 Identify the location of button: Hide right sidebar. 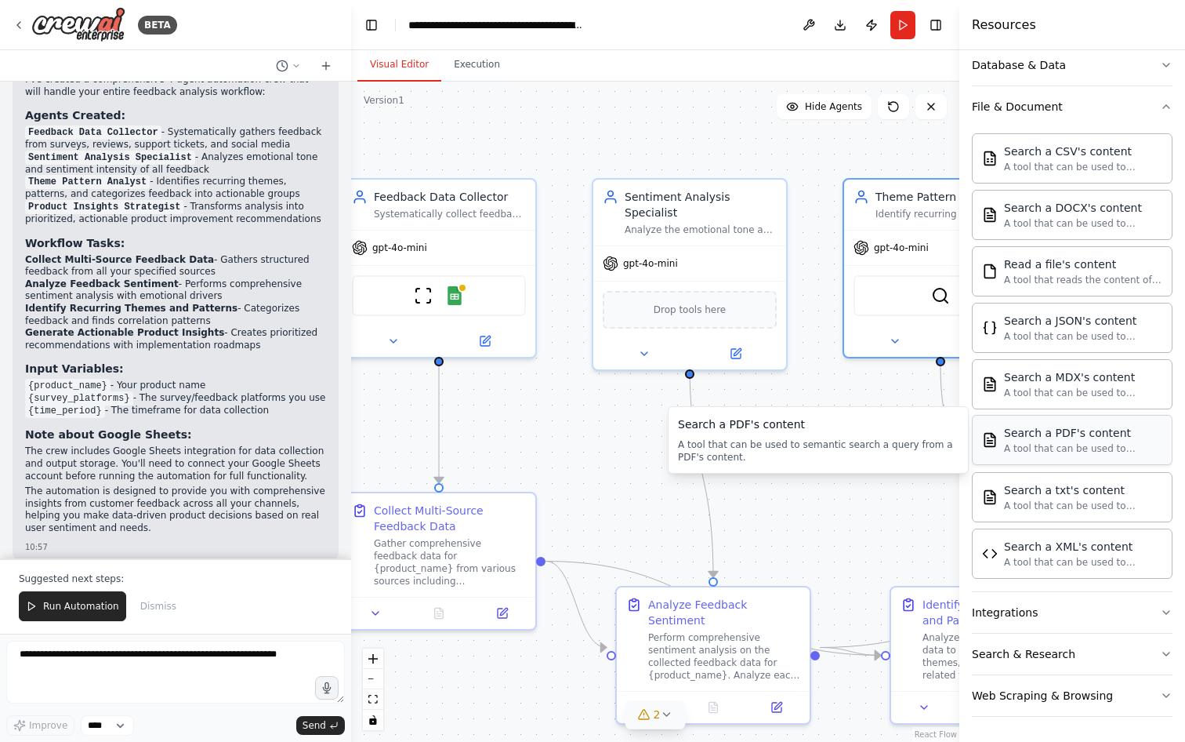
(936, 25).